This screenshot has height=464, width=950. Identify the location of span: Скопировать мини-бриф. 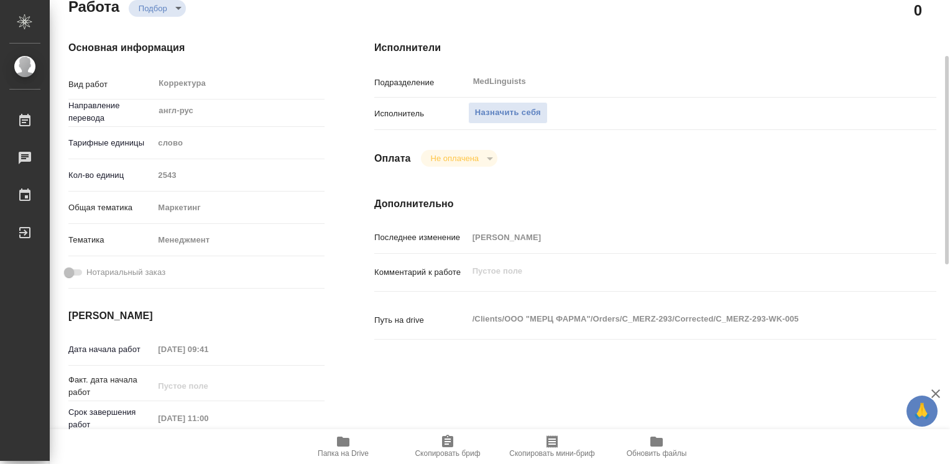
(552, 453).